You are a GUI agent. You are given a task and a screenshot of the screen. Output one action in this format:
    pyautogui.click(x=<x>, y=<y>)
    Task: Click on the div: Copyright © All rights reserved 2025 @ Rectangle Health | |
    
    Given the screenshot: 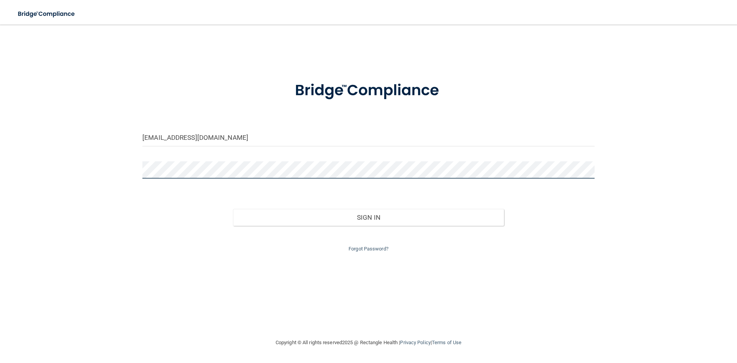 What is the action you would take?
    pyautogui.click(x=368, y=342)
    